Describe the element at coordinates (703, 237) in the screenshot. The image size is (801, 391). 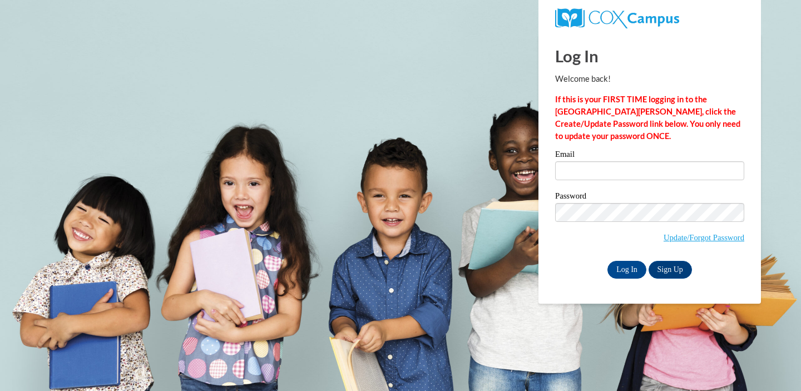
I see `a: Update/Forgot Password` at that location.